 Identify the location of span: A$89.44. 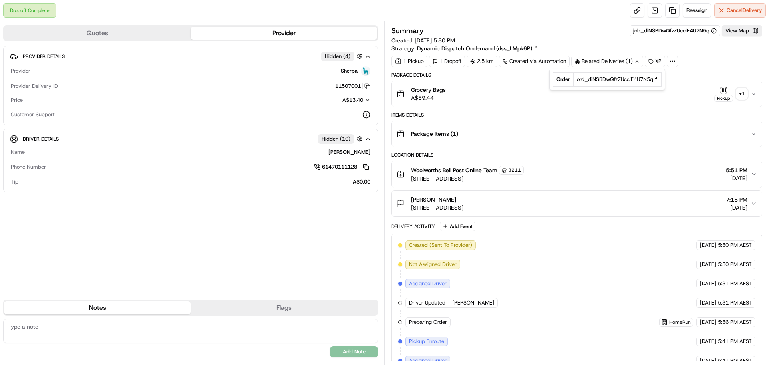
(428, 98).